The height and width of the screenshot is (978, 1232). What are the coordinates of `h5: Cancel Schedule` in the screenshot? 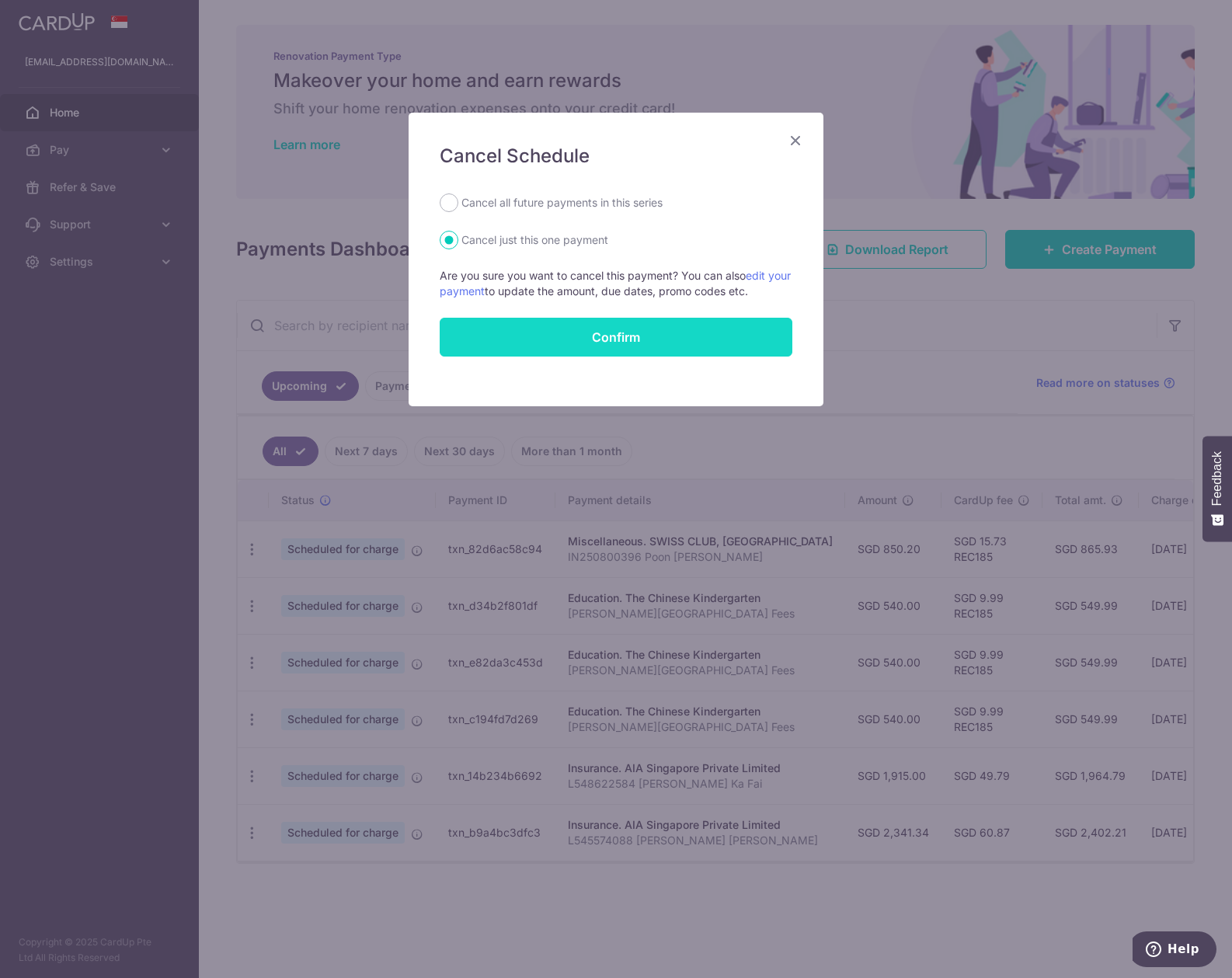 It's located at (616, 156).